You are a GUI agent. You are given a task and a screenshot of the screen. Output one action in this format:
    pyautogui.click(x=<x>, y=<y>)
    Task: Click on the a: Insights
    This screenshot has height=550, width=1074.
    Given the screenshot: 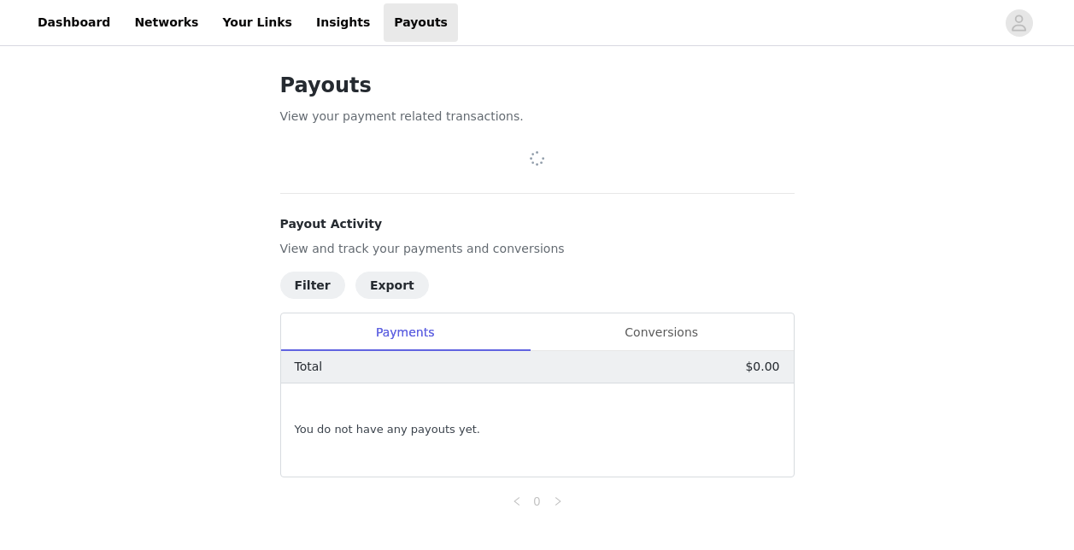 What is the action you would take?
    pyautogui.click(x=343, y=22)
    